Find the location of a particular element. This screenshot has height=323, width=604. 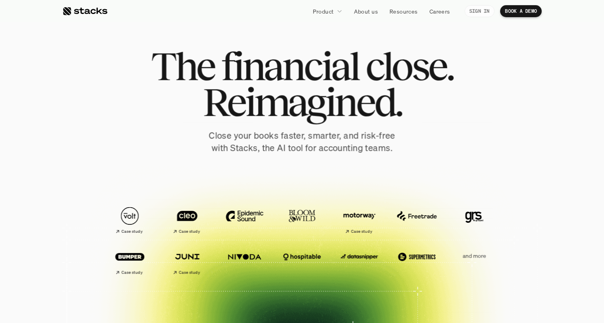

span: financial is located at coordinates (289, 66).